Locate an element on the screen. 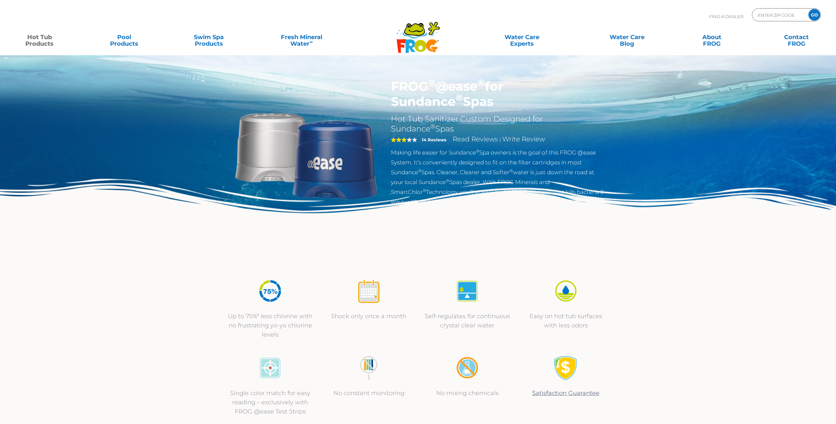  p: Making life easier for Sundance Spa owners is the goal of this FROG @ease System. It’s convenient... is located at coordinates (498, 177).